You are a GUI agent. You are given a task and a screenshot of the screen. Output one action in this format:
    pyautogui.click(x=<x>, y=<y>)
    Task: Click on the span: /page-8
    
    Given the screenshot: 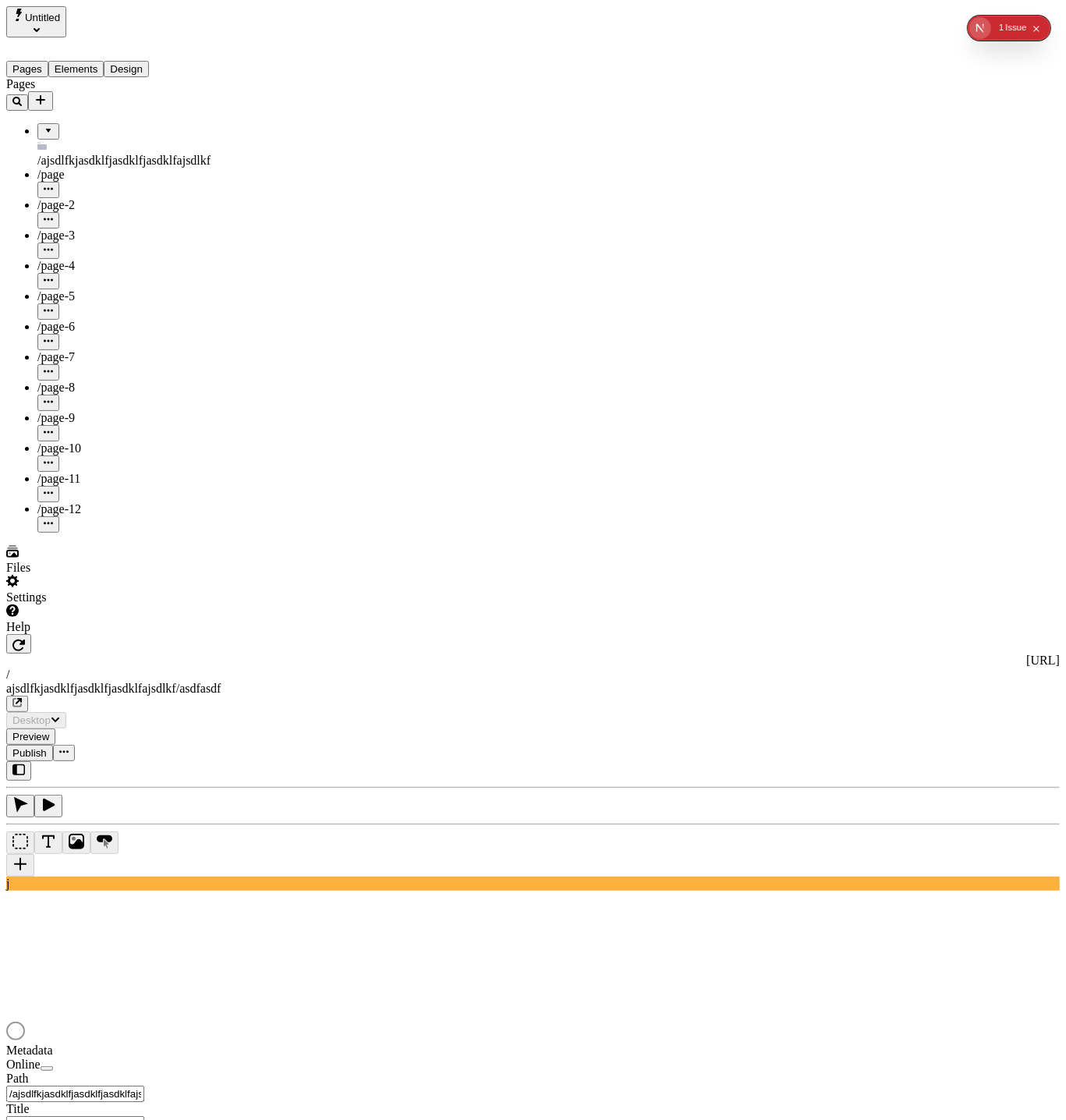 What is the action you would take?
    pyautogui.click(x=56, y=387)
    